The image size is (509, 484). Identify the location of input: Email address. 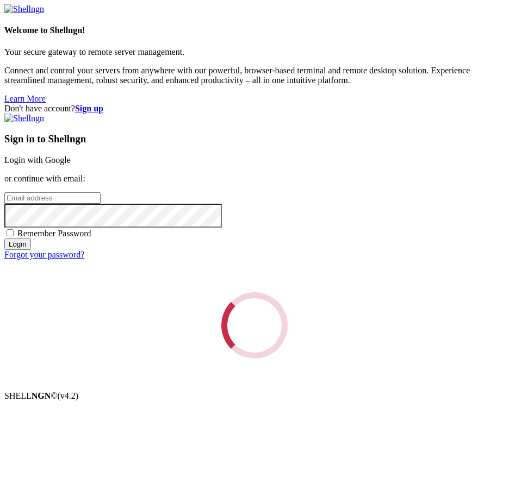
(52, 198).